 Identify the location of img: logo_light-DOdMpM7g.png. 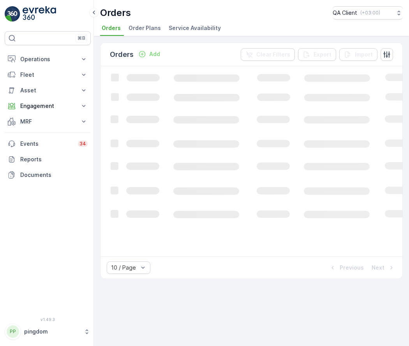
(39, 14).